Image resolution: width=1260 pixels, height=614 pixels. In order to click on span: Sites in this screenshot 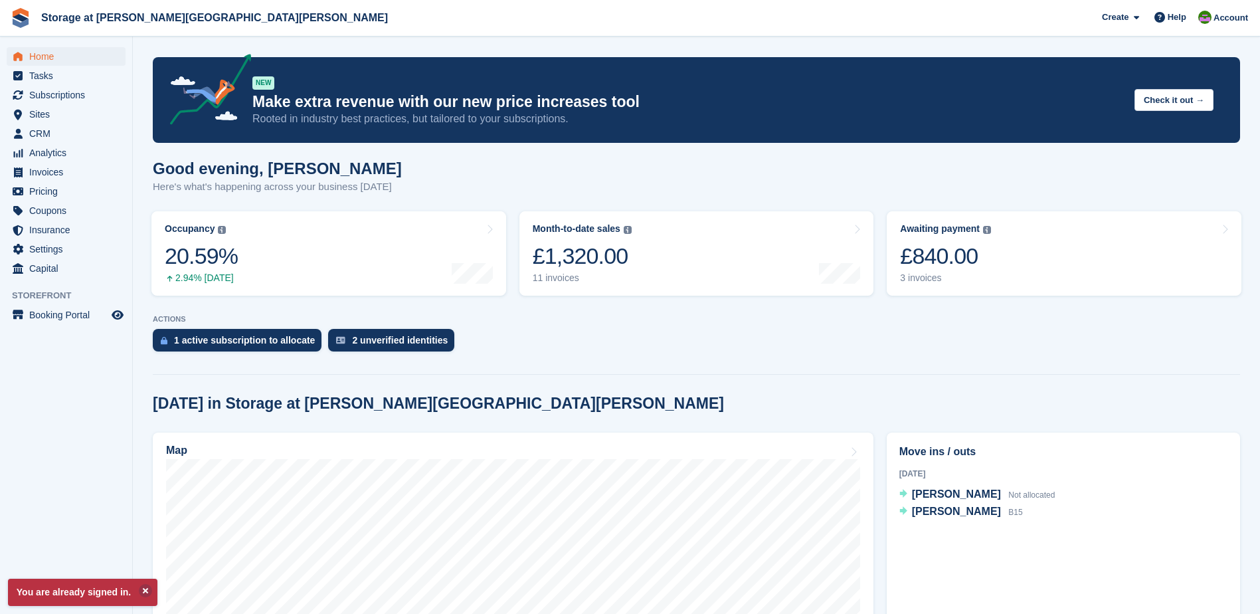, I will do `click(69, 114)`.